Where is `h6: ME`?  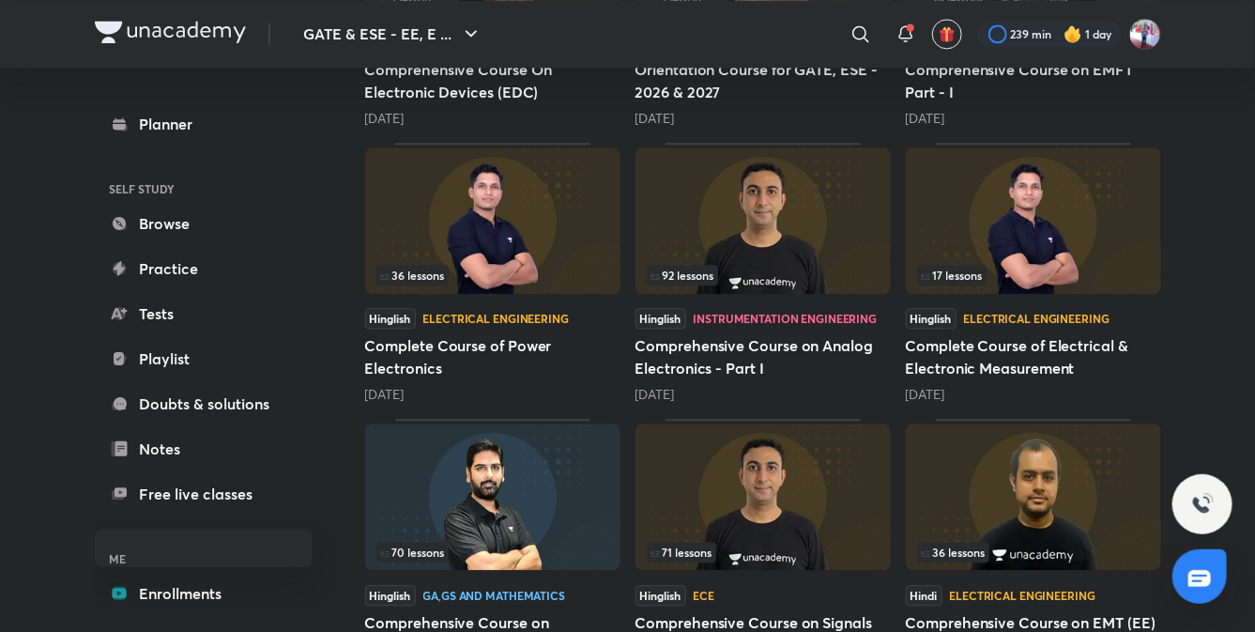 h6: ME is located at coordinates (204, 558).